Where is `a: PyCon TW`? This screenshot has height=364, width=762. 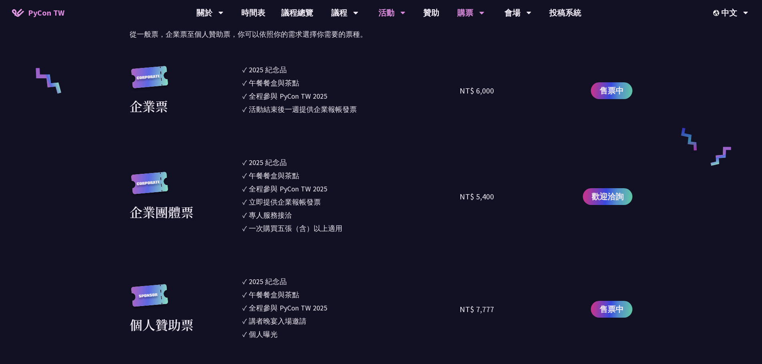 a: PyCon TW is located at coordinates (38, 13).